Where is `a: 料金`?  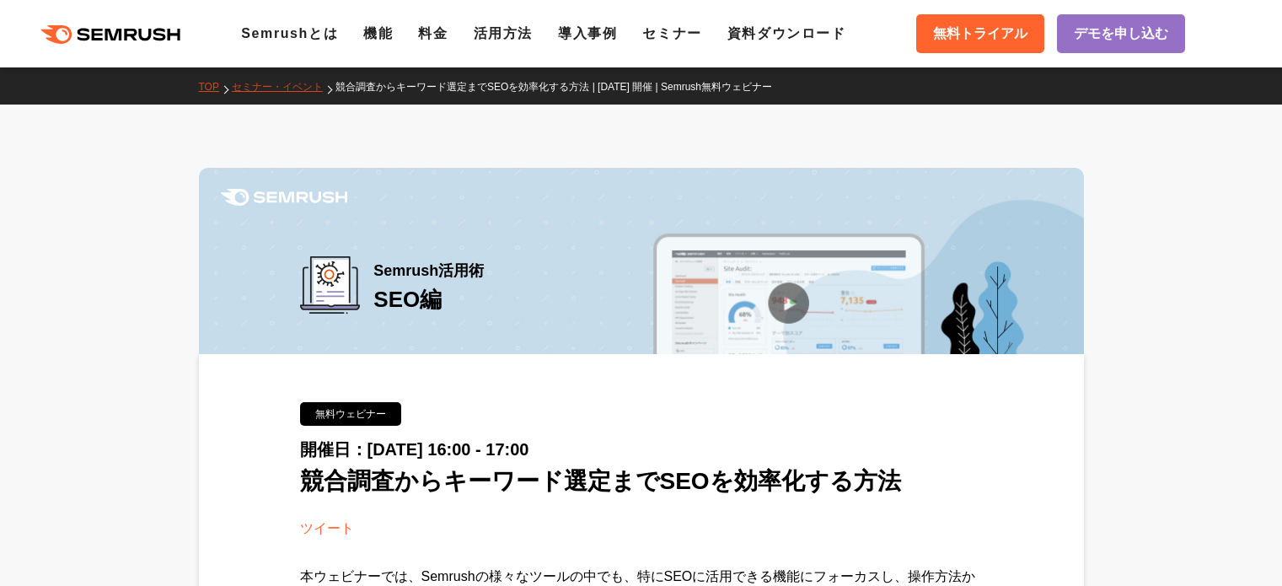
a: 料金 is located at coordinates (432, 33).